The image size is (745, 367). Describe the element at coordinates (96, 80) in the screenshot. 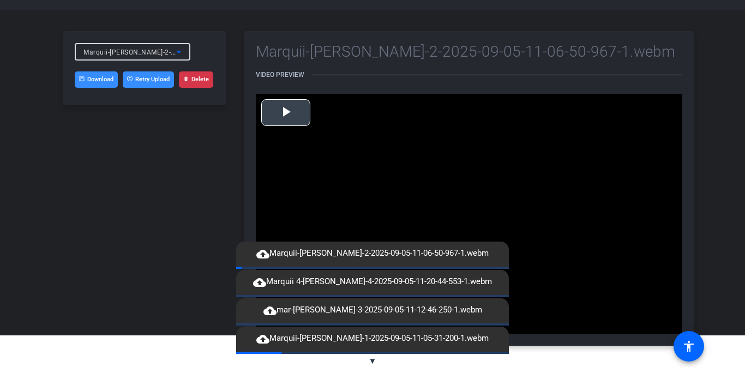

I see `a: Download` at that location.